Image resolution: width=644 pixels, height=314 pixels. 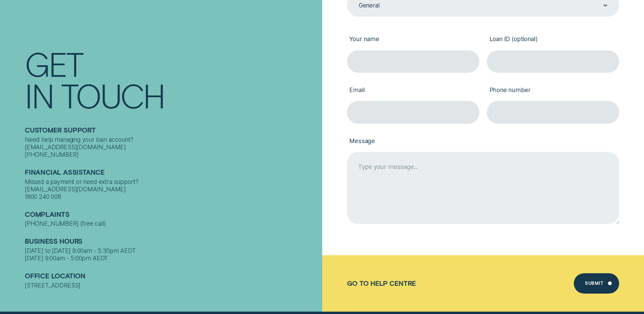 I want to click on div: Go to Help Centre, so click(x=382, y=283).